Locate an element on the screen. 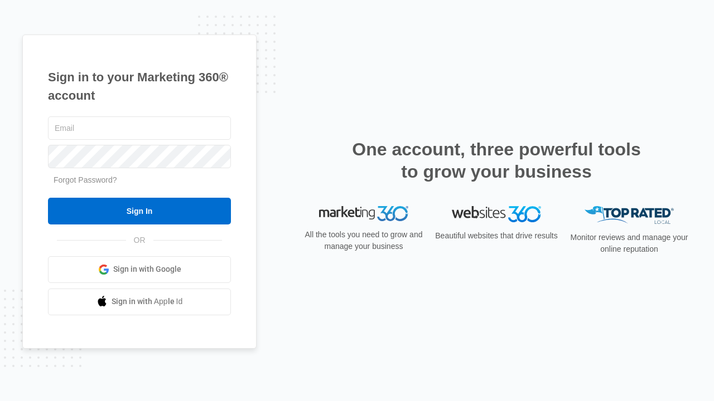  a: Sign in with Google is located at coordinates (139, 270).